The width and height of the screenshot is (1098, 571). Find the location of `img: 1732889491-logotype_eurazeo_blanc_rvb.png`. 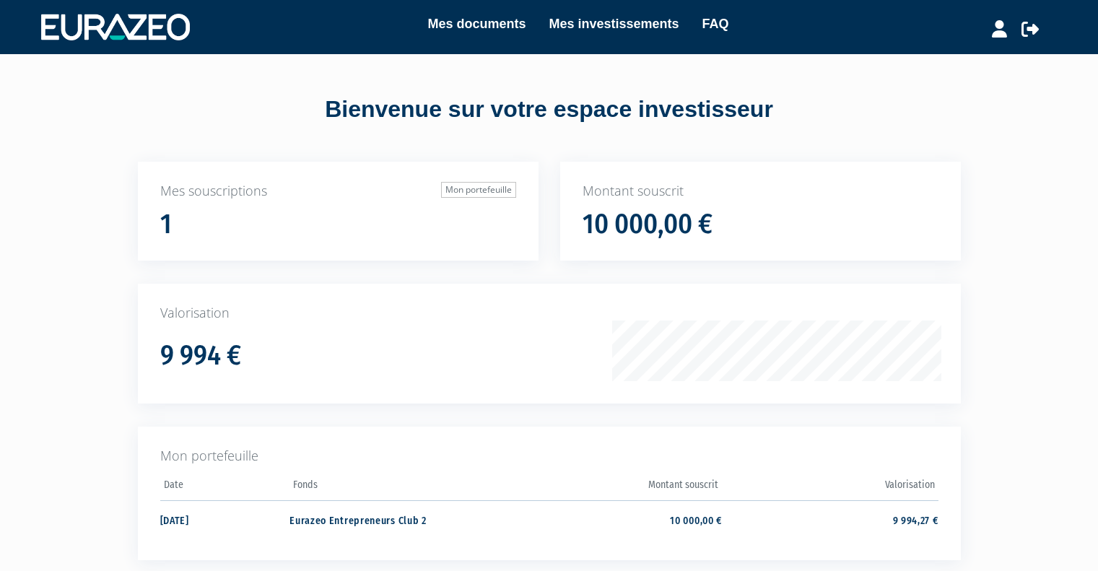

img: 1732889491-logotype_eurazeo_blanc_rvb.png is located at coordinates (115, 27).